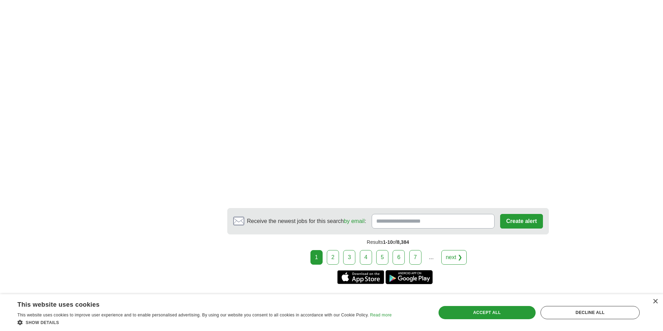 This screenshot has height=331, width=663. Describe the element at coordinates (316, 258) in the screenshot. I see `div: 1` at that location.